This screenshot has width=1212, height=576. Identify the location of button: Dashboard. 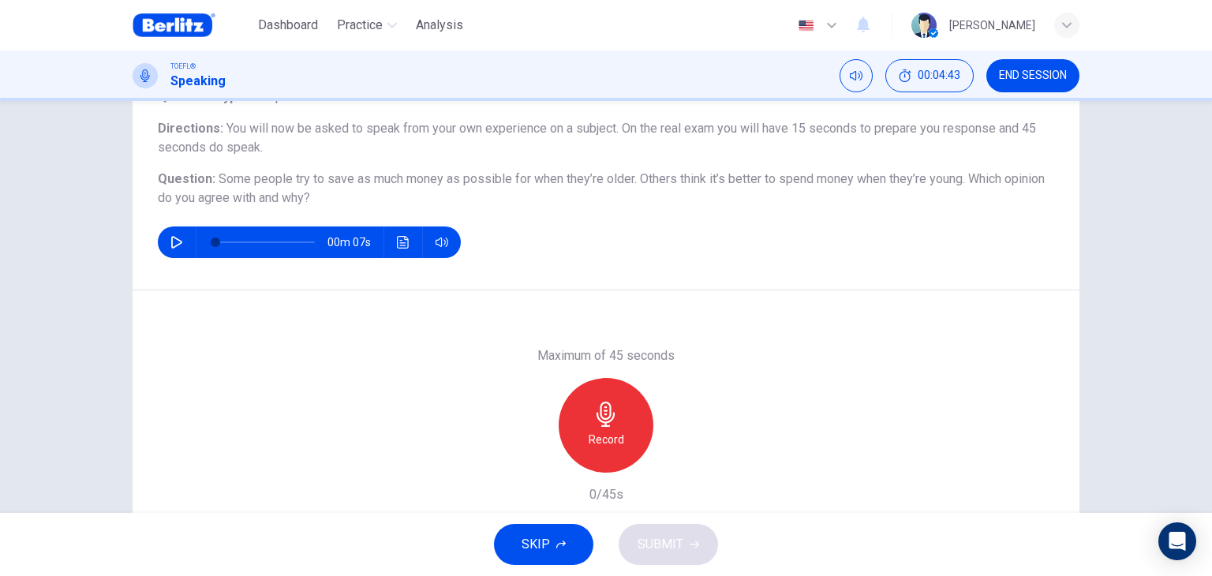
(288, 25).